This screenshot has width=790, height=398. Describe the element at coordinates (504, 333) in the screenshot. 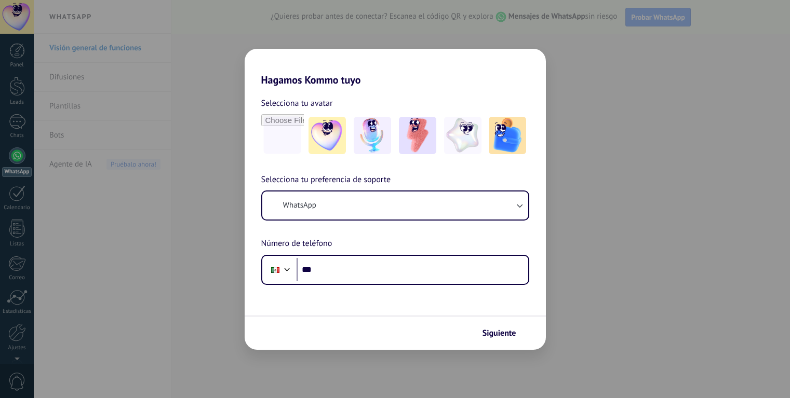

I see `button: Siguiente` at that location.